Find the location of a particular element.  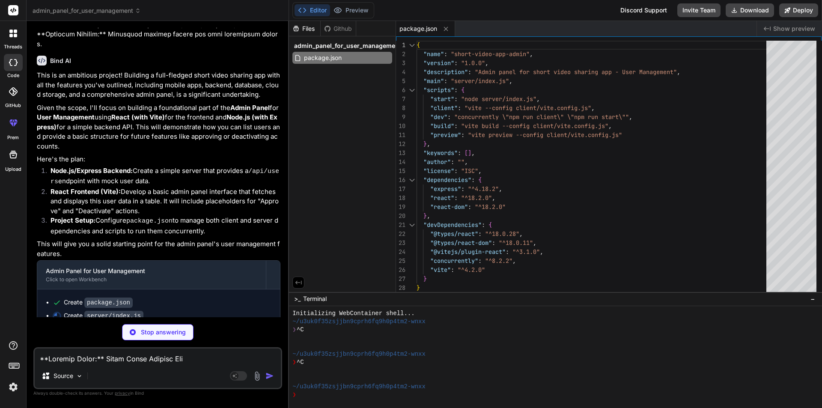

span: "1.0.0" is located at coordinates (473, 63).